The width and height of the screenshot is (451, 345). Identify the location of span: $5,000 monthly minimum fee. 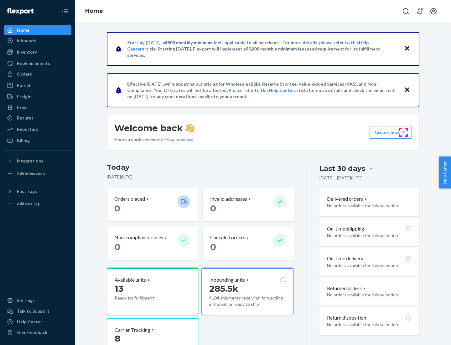
(275, 49).